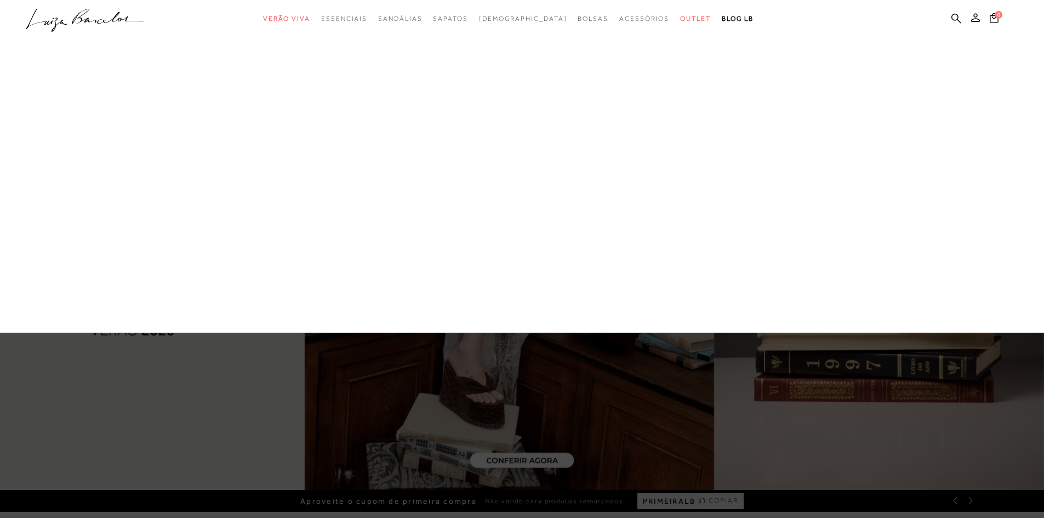  Describe the element at coordinates (738, 19) in the screenshot. I see `span: BLOG LB` at that location.